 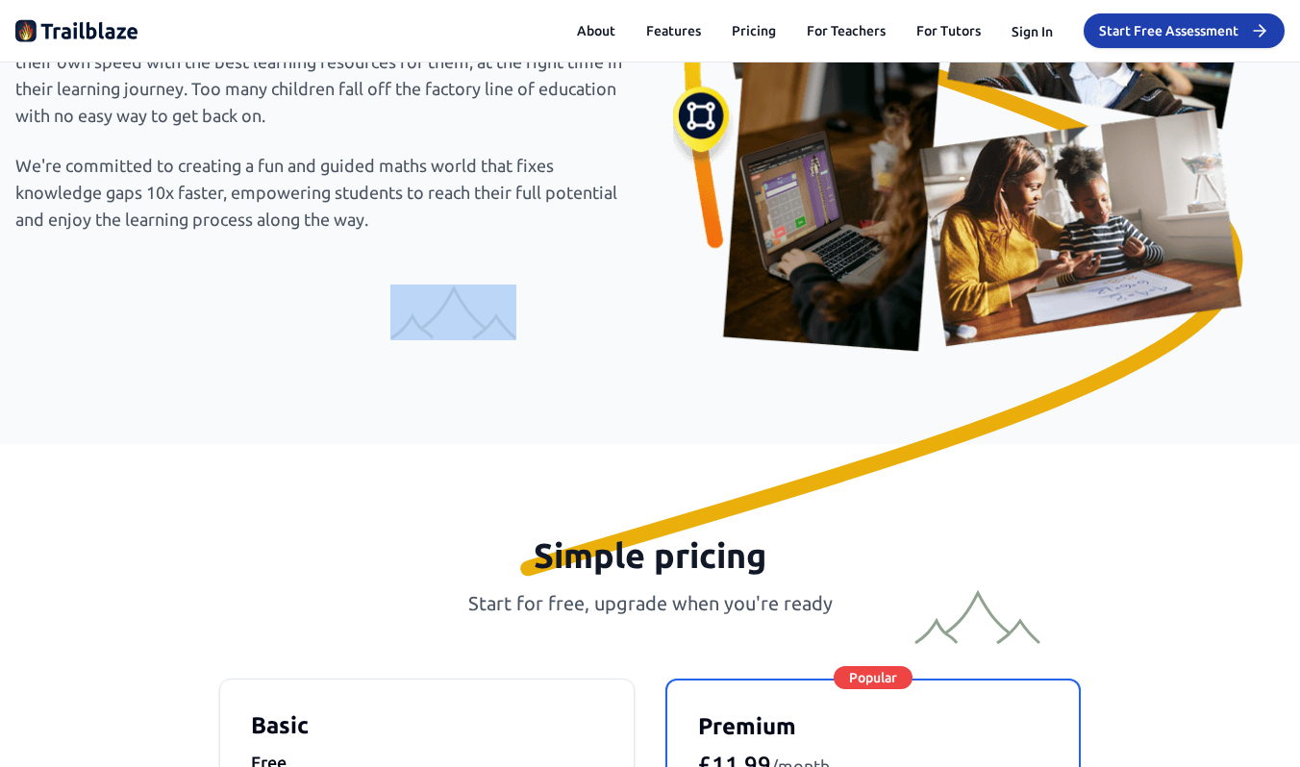 I want to click on h2: Simple pricing, so click(x=650, y=556).